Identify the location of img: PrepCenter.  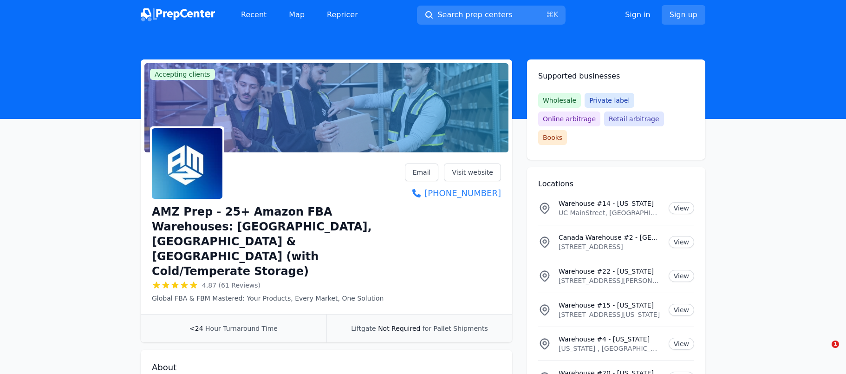
(178, 15).